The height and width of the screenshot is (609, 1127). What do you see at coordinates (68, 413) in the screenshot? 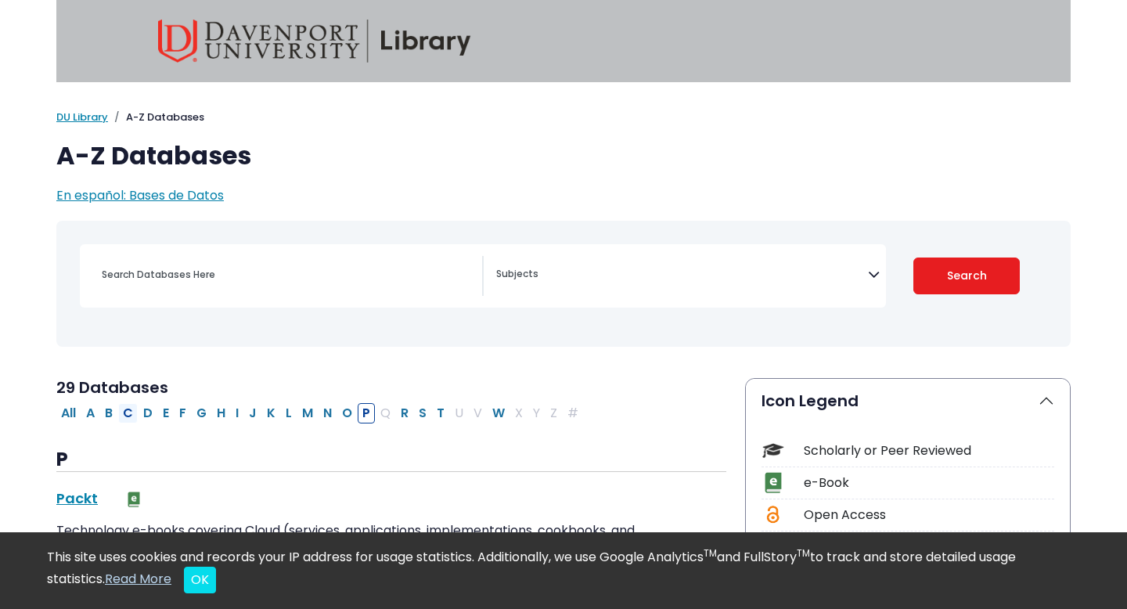
I see `button: All` at bounding box center [68, 413].